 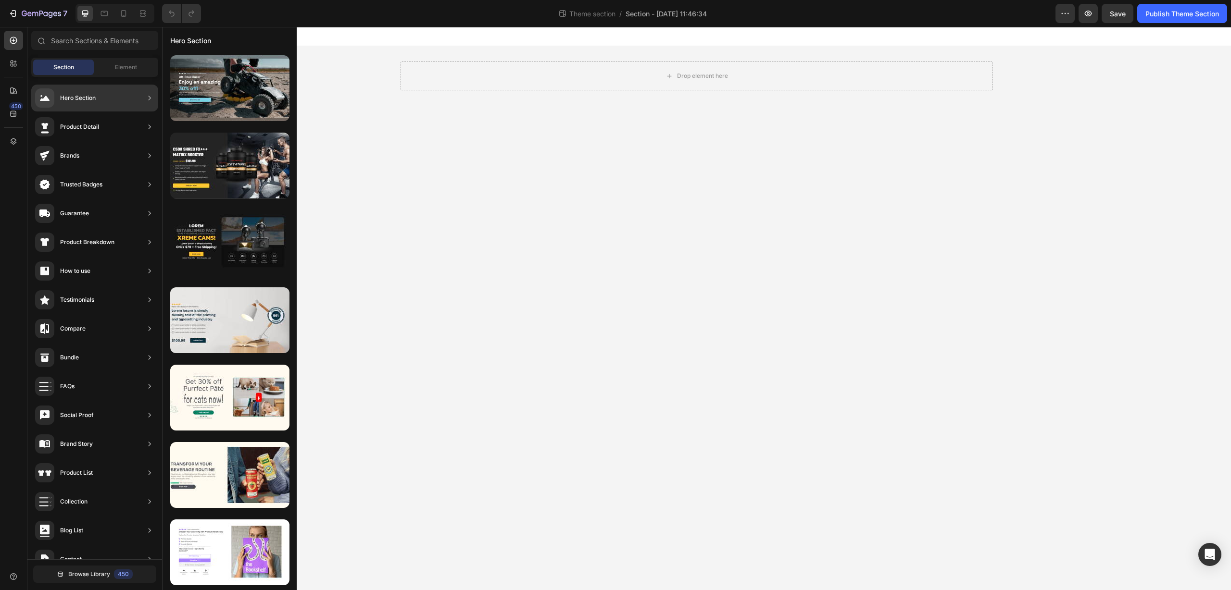 What do you see at coordinates (75, 213) in the screenshot?
I see `div: Guarantee` at bounding box center [75, 213].